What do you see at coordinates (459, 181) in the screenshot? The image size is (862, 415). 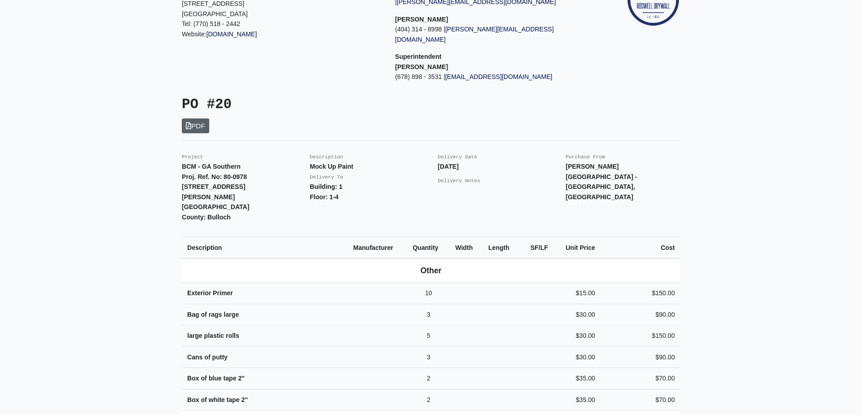 I see `small: Delivery Notes` at bounding box center [459, 181].